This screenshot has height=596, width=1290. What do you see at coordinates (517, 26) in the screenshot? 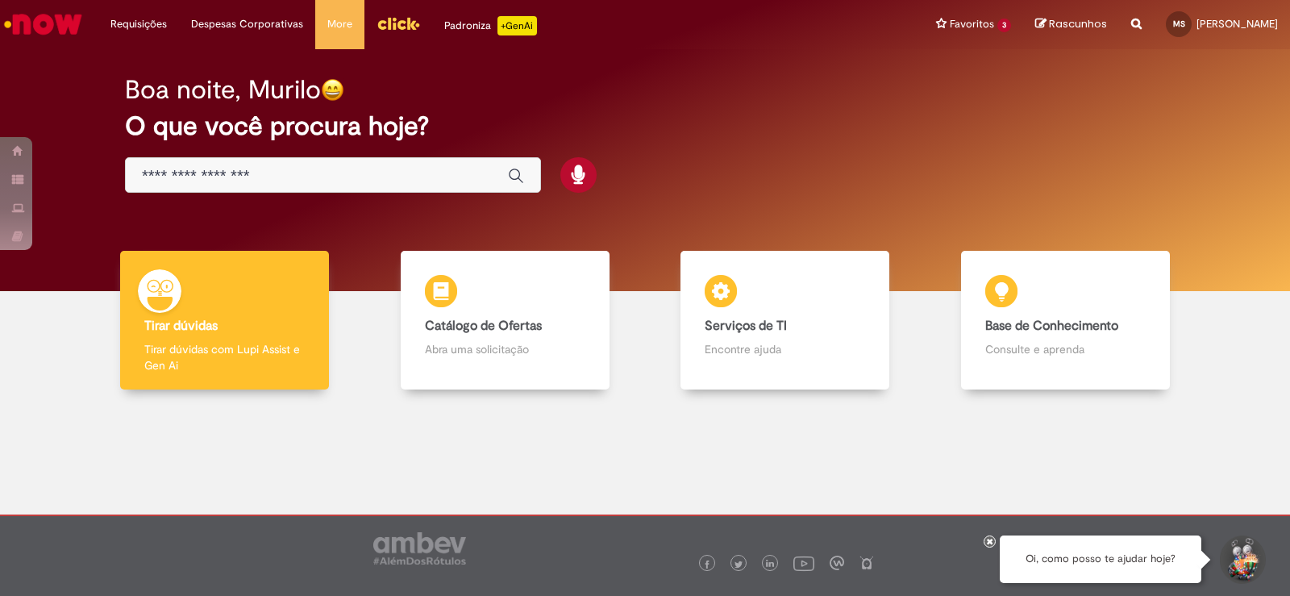
I see `p: +GenAi` at bounding box center [517, 26].